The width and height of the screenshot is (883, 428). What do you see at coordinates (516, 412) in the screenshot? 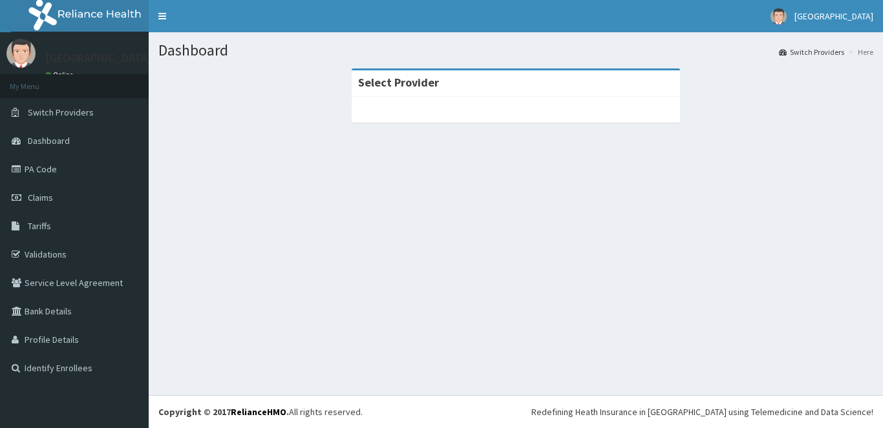
I see `footer: All rights reserved.` at bounding box center [516, 412].